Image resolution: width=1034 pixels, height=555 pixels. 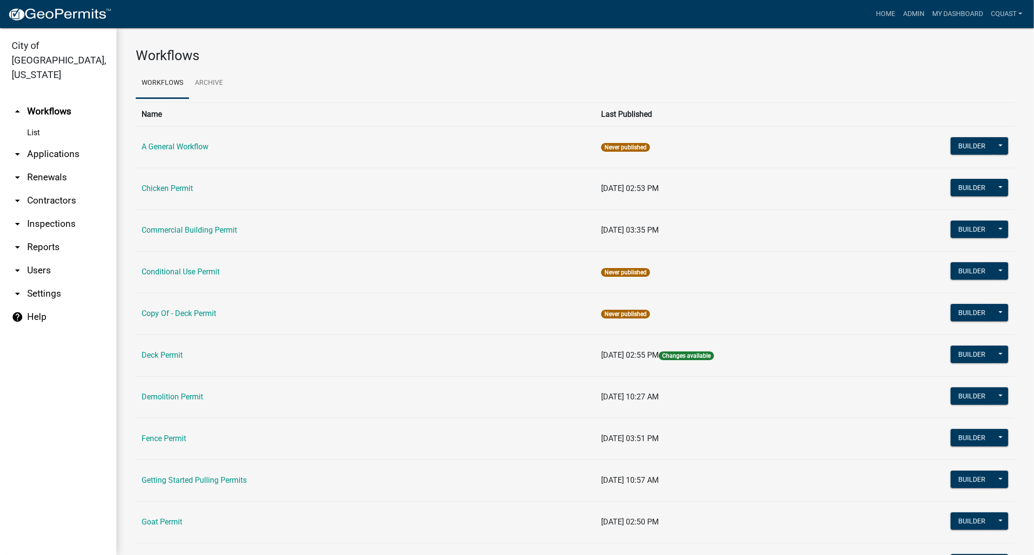 I want to click on h3: Workflows, so click(x=575, y=56).